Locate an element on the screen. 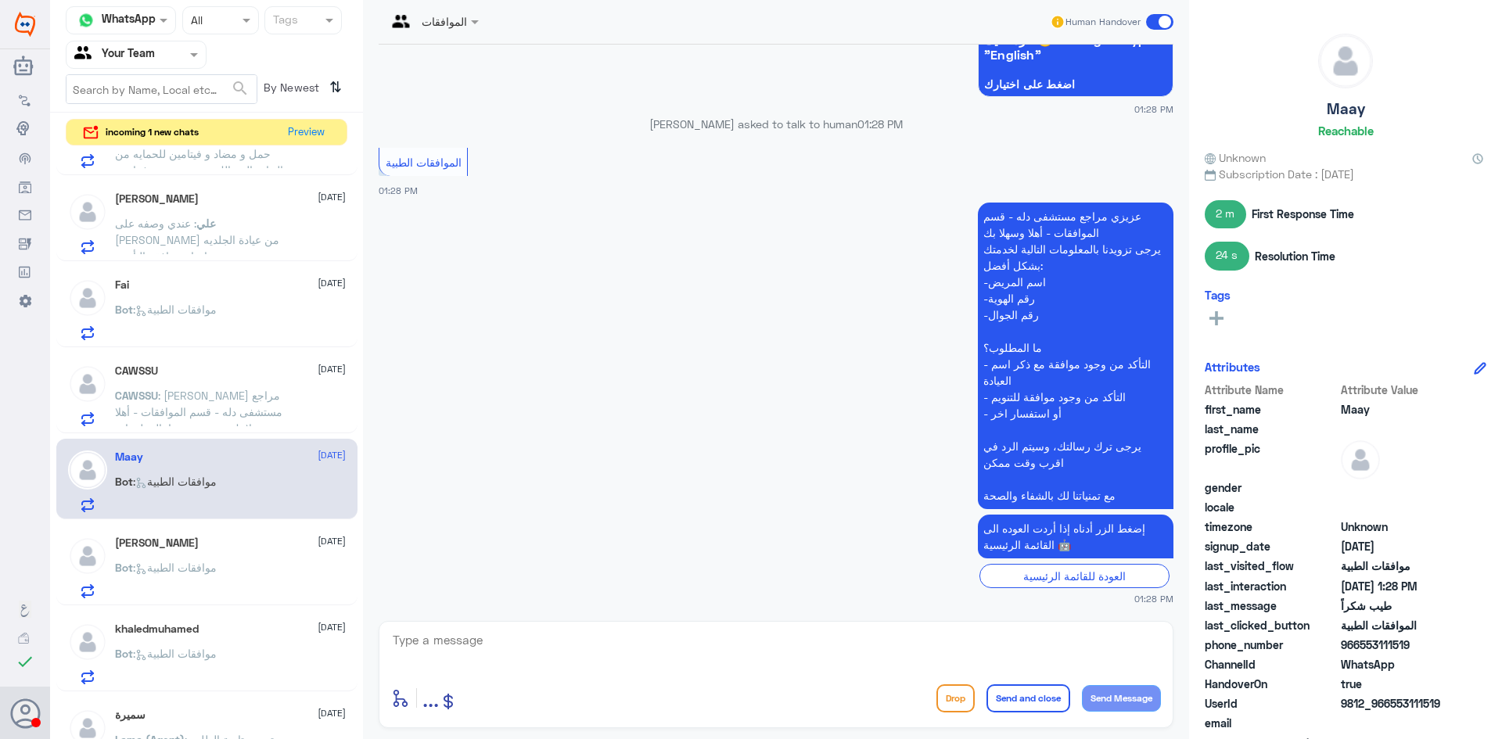 The width and height of the screenshot is (1502, 739). span: 966553111519 is located at coordinates (1397, 645).